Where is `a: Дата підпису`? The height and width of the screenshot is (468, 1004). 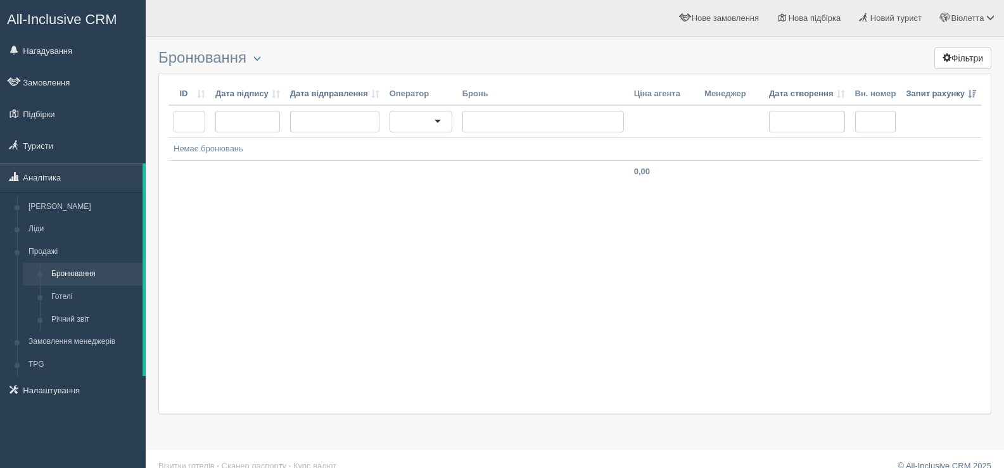 a: Дата підпису is located at coordinates (248, 94).